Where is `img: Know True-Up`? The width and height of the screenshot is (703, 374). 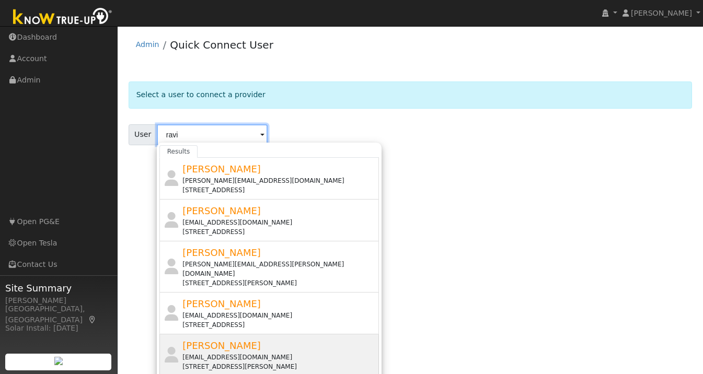 img: Know True-Up is located at coordinates (63, 17).